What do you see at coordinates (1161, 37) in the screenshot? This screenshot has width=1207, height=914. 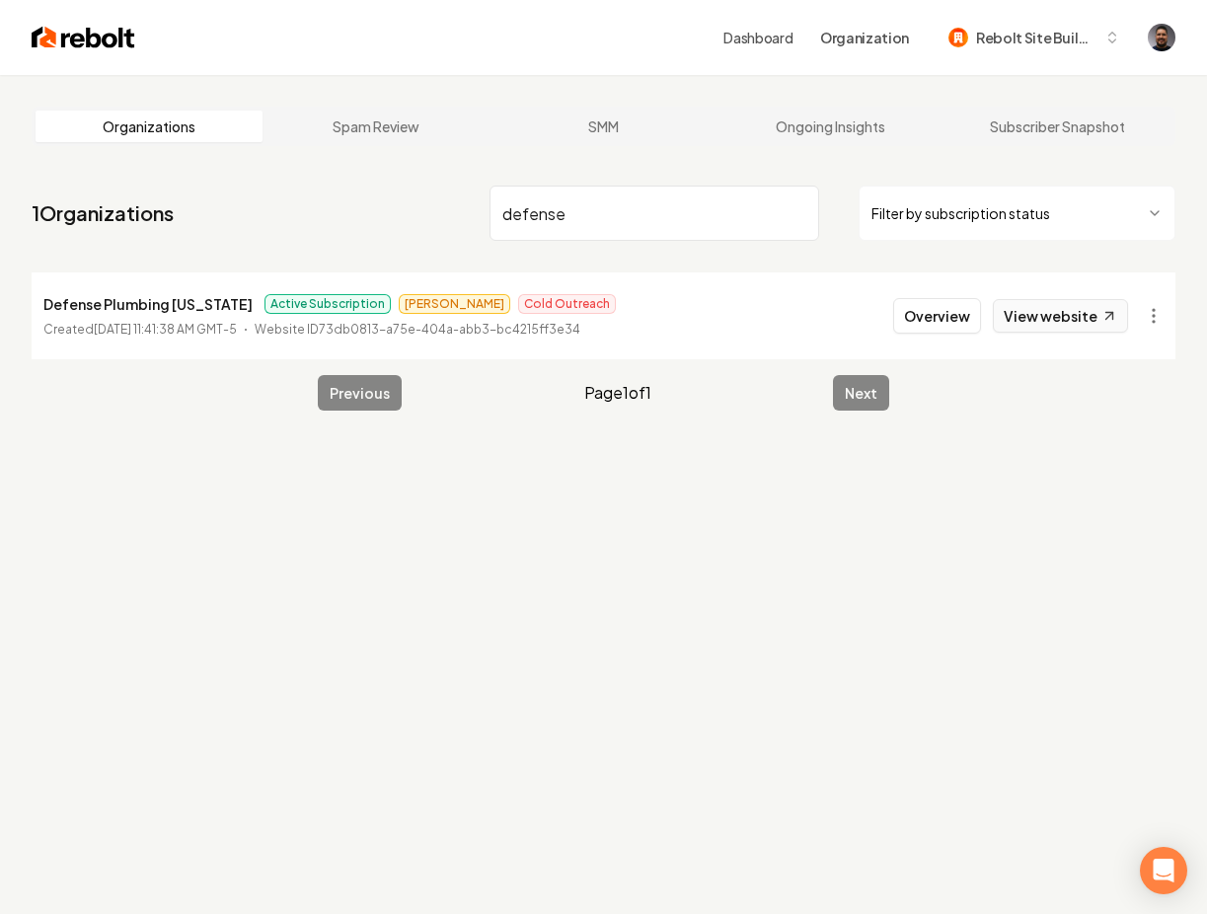 I see `img: Daniel Humberto Ortega Celis` at bounding box center [1161, 37].